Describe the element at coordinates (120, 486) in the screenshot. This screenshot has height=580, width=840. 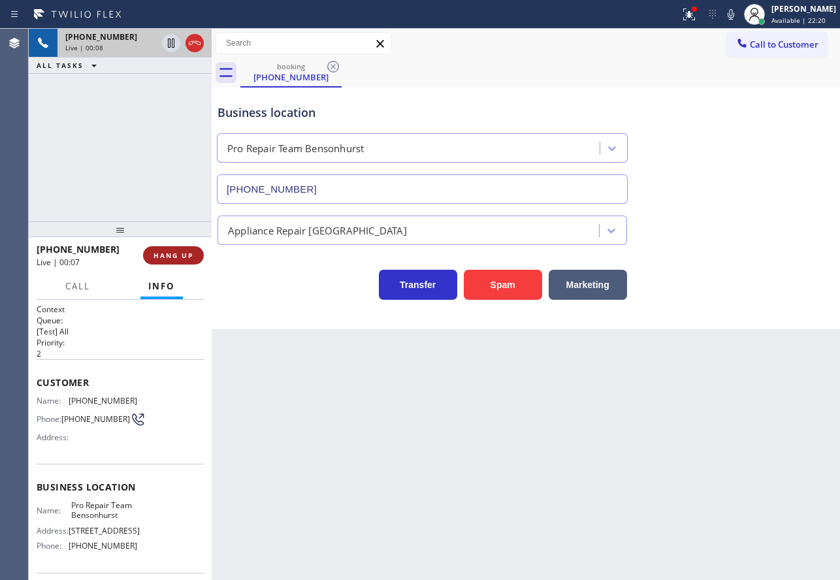
I see `span: Business location` at that location.